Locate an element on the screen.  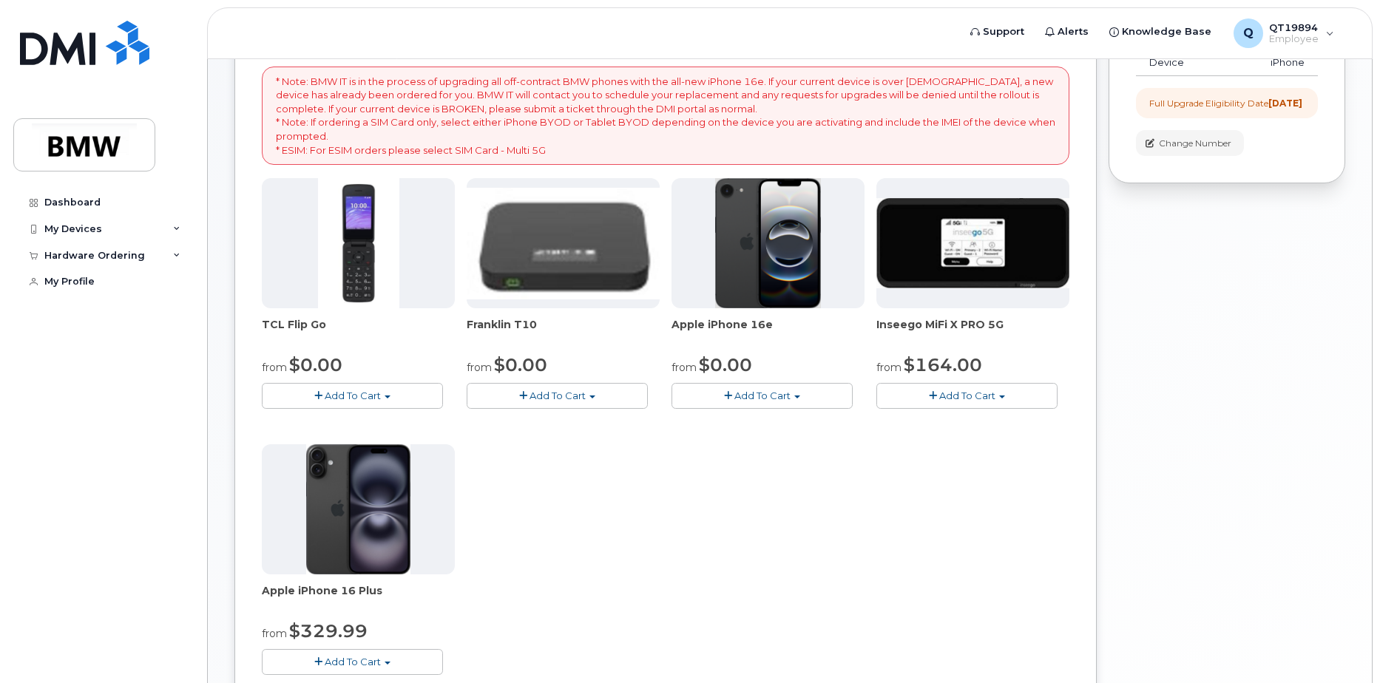
div: Inseego MiFi X PRO 5G is located at coordinates (973, 332).